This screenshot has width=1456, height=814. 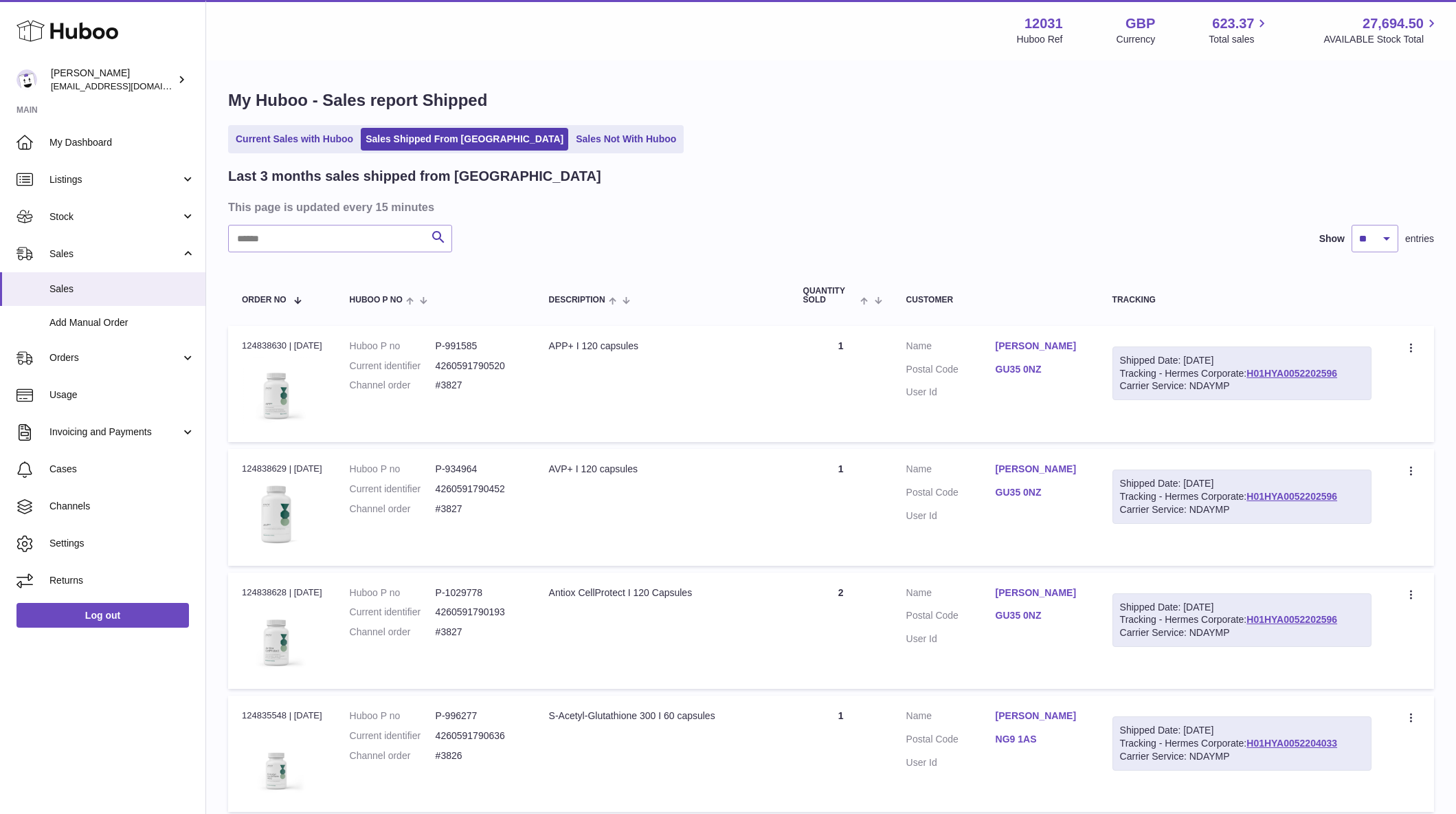 What do you see at coordinates (663, 715) in the screenshot?
I see `div: S-Acetyl-Glutathione 300 I 60 capsules` at bounding box center [663, 715].